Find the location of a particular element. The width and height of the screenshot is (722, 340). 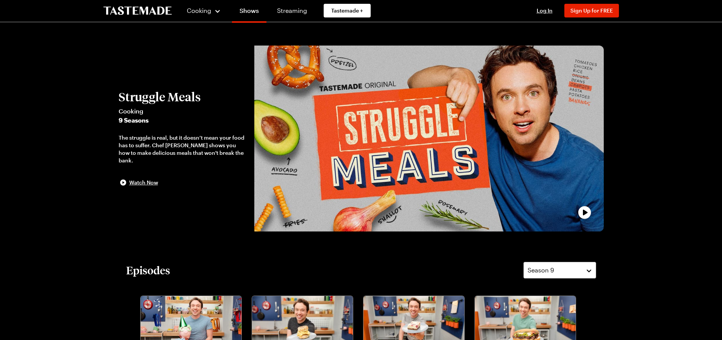

span: Season 9 is located at coordinates (541, 270).